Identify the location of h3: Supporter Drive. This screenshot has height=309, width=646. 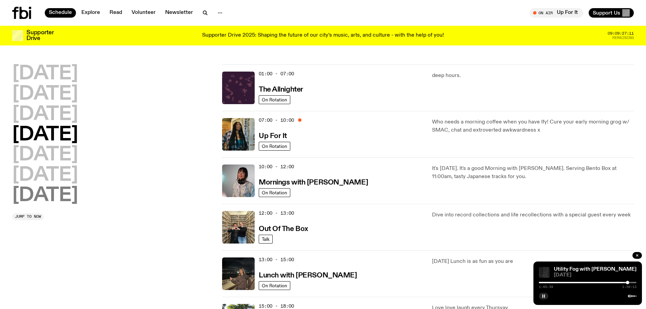
(40, 36).